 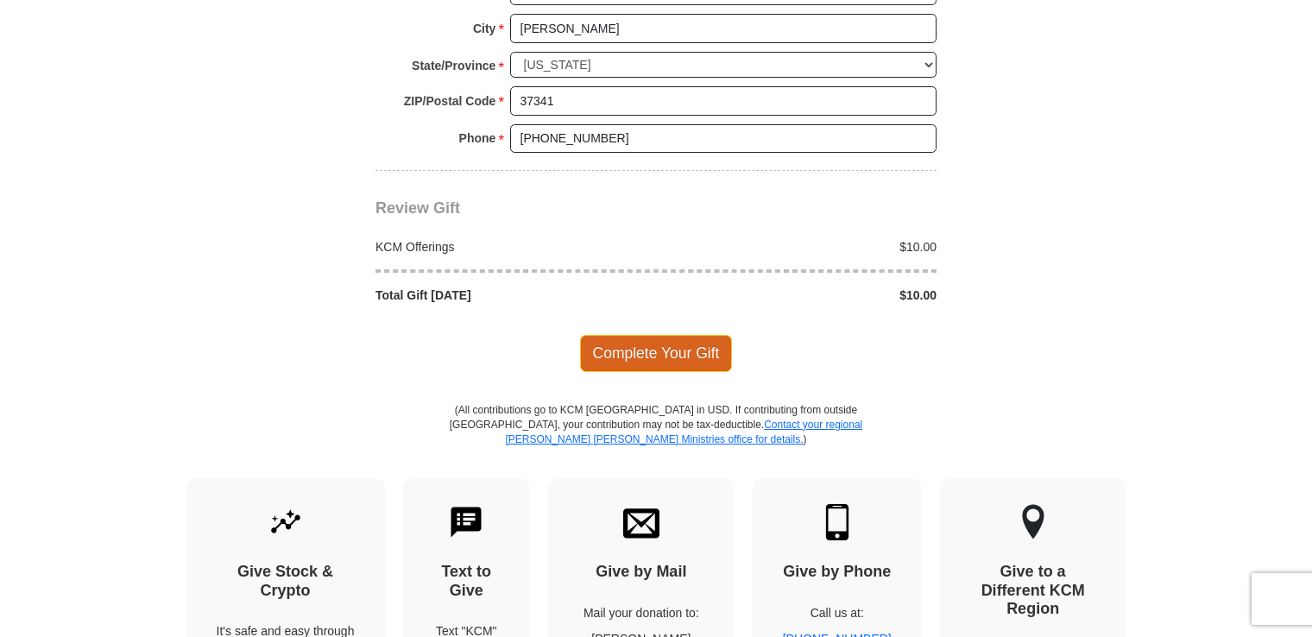 What do you see at coordinates (1034, 591) in the screenshot?
I see `h4: Give to a Different KCM Region` at bounding box center [1034, 591].